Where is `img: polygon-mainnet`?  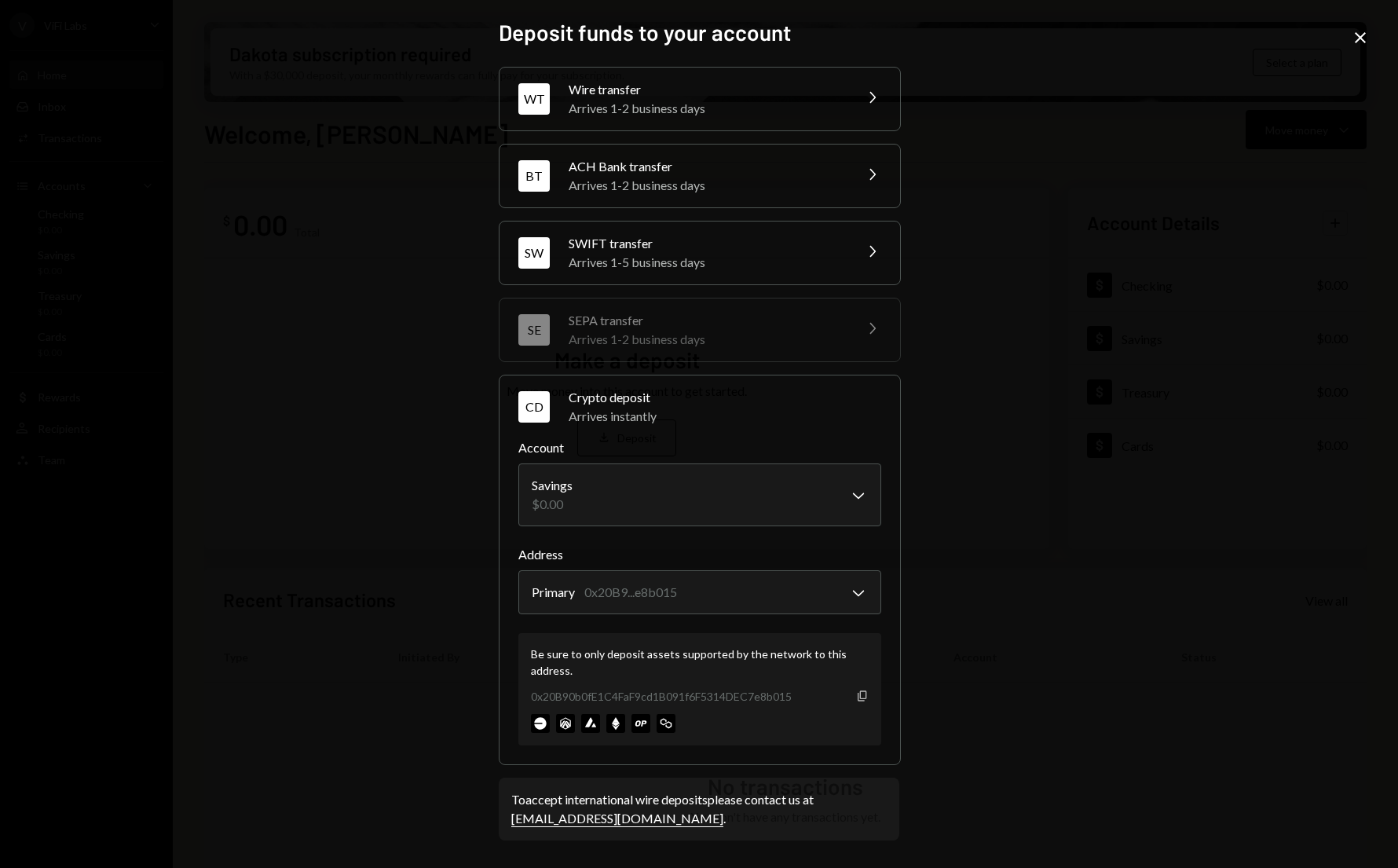 img: polygon-mainnet is located at coordinates (666, 723).